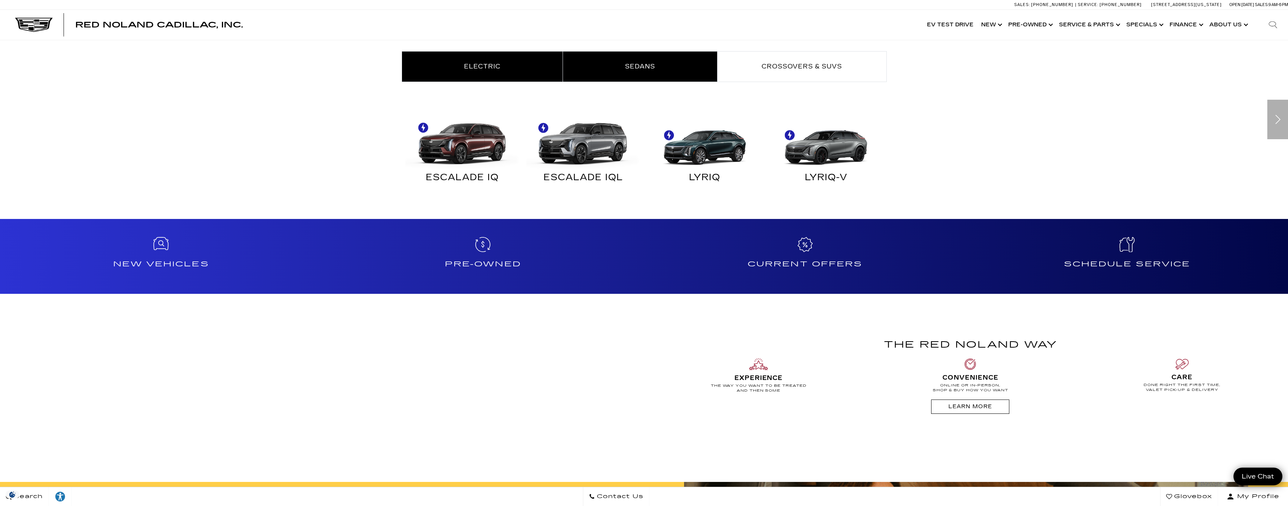 This screenshot has height=506, width=1288. I want to click on a: Glovebox, so click(1189, 496).